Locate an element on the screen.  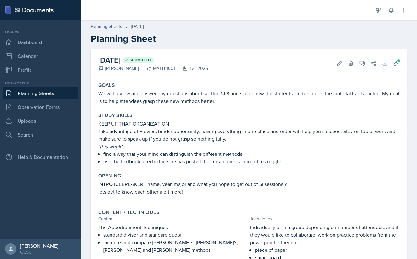
label: Goals is located at coordinates (106, 85).